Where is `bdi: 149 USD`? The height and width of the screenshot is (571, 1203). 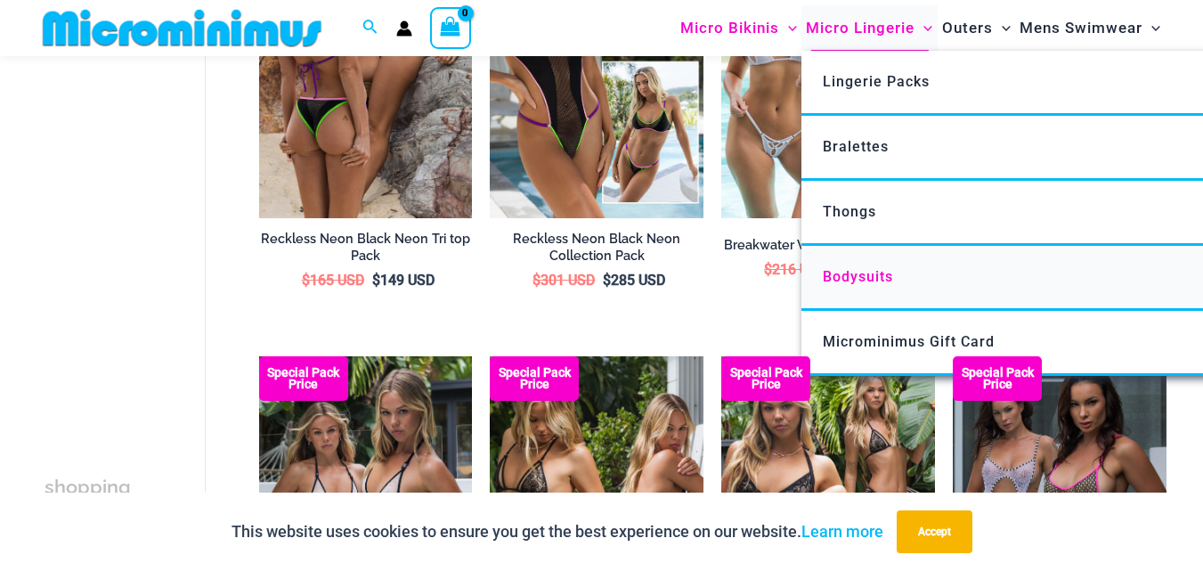
bdi: 149 USD is located at coordinates (403, 279).